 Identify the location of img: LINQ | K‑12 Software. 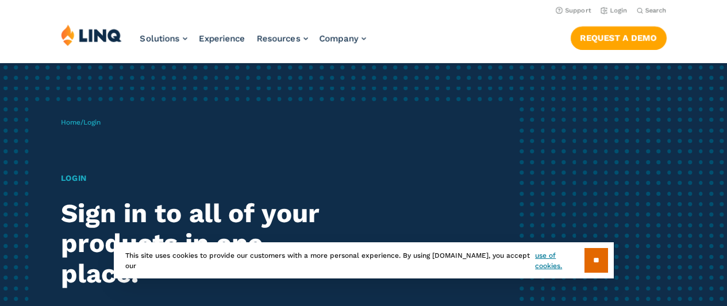
(91, 35).